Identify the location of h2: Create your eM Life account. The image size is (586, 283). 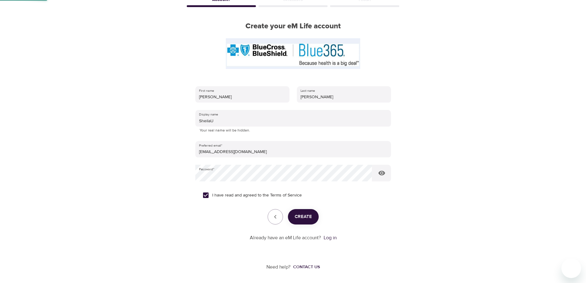
(293, 26).